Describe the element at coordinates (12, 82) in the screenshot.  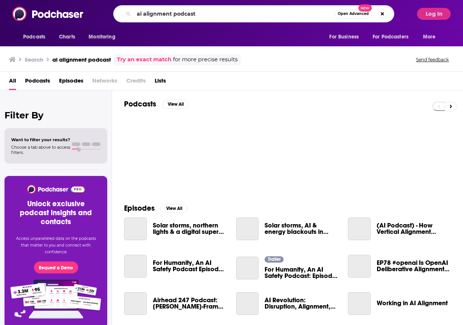
I see `a: All` at that location.